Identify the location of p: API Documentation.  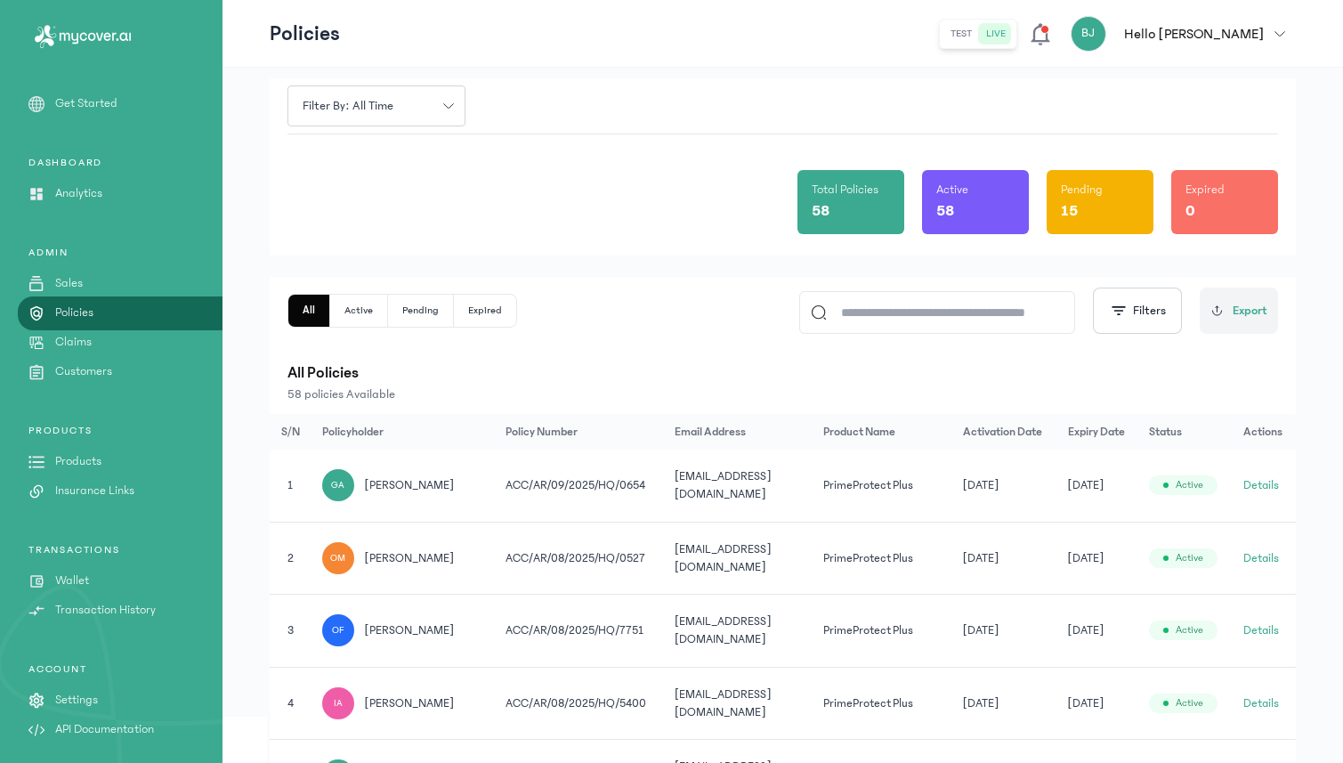
(104, 729).